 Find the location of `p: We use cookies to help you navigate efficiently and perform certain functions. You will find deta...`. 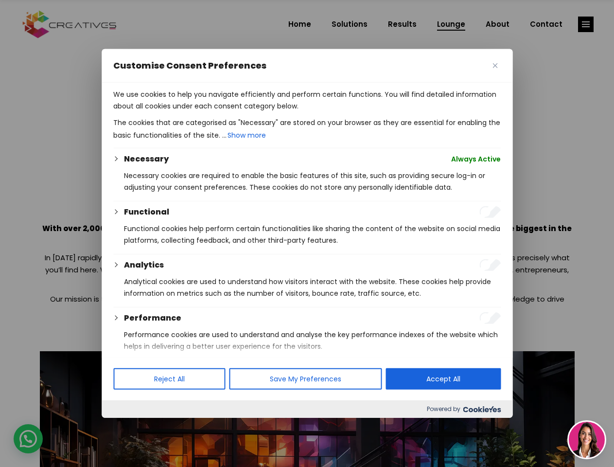

p: We use cookies to help you navigate efficiently and perform certain functions. You will find deta... is located at coordinates (307, 100).